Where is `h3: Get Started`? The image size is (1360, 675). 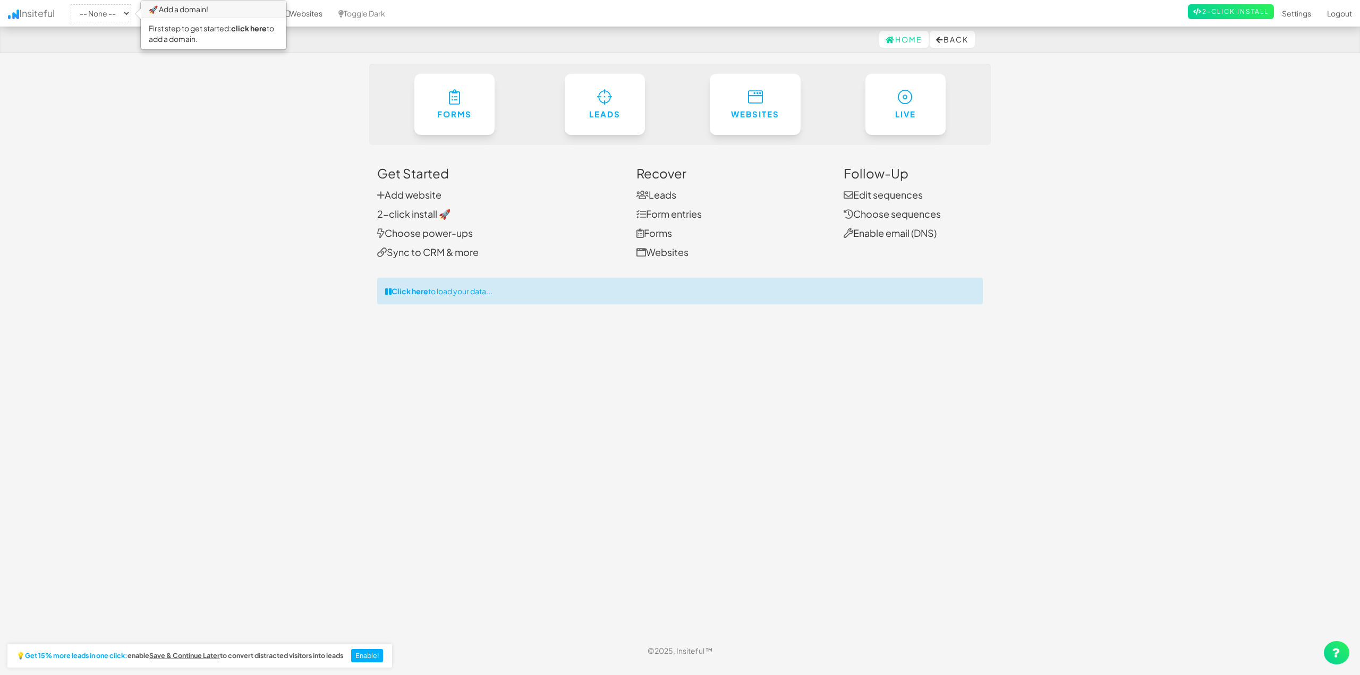 h3: Get Started is located at coordinates (499, 173).